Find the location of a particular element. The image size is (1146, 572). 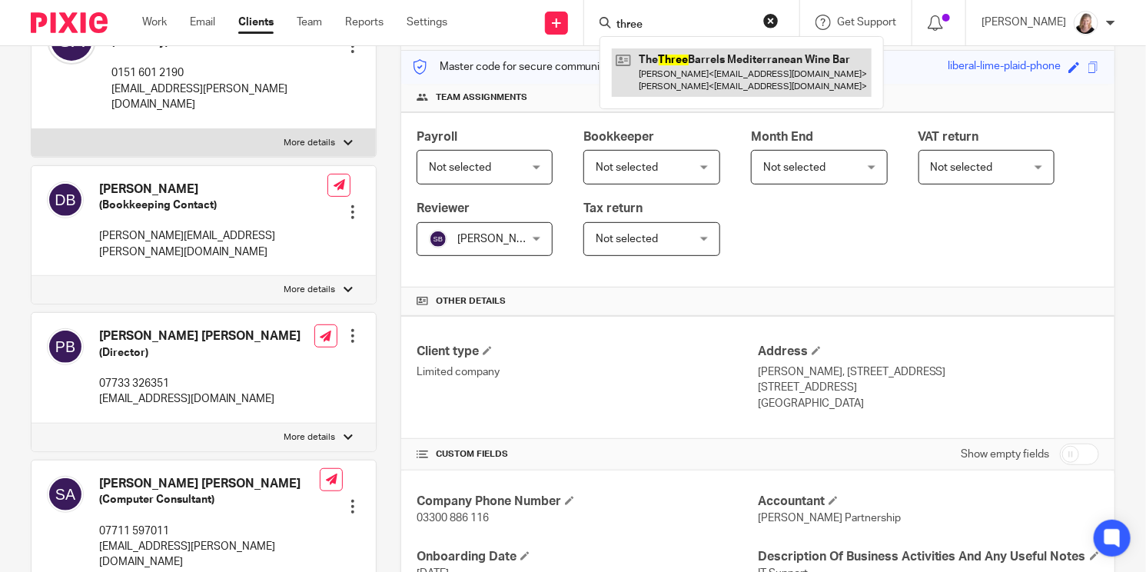

h4: Client type is located at coordinates (587, 351).